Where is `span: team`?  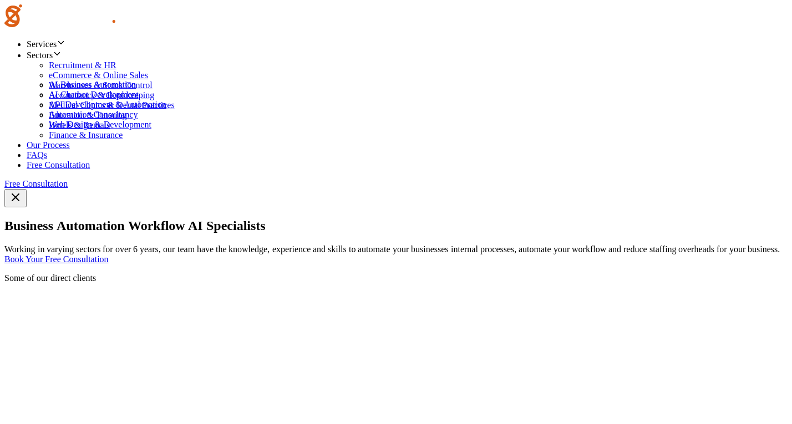 span: team is located at coordinates (186, 249).